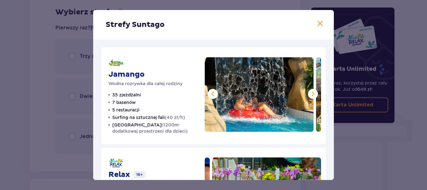  I want to click on span: (40 zł/h), so click(175, 117).